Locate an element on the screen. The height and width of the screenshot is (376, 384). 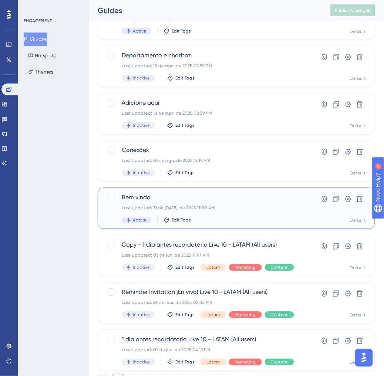
button: Hotspots is located at coordinates (42, 55).